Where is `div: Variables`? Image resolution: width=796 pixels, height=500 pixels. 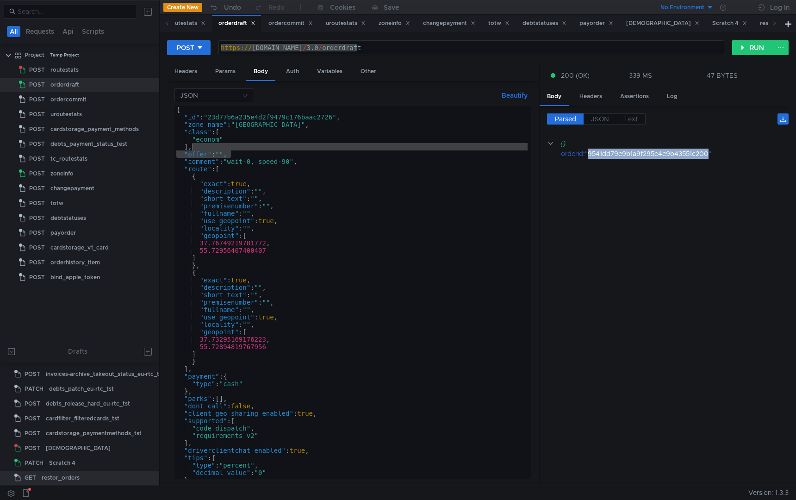
div: Variables is located at coordinates (330, 71).